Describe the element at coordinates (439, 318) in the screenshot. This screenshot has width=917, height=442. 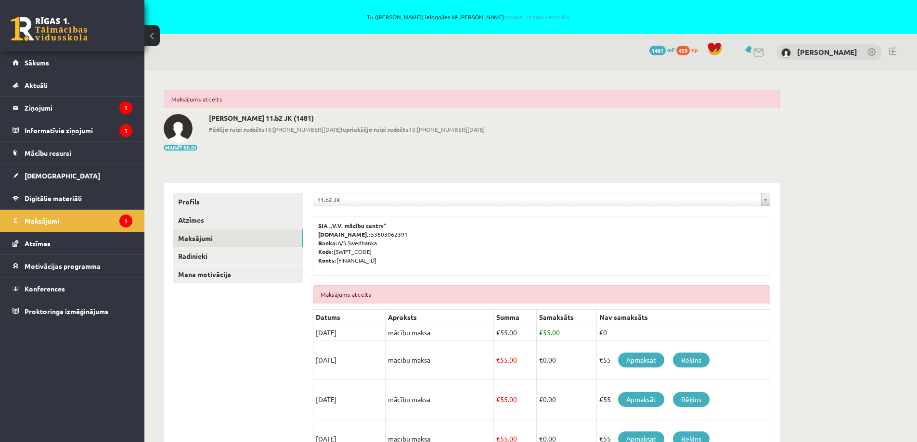
I see `th: Apraksts` at that location.